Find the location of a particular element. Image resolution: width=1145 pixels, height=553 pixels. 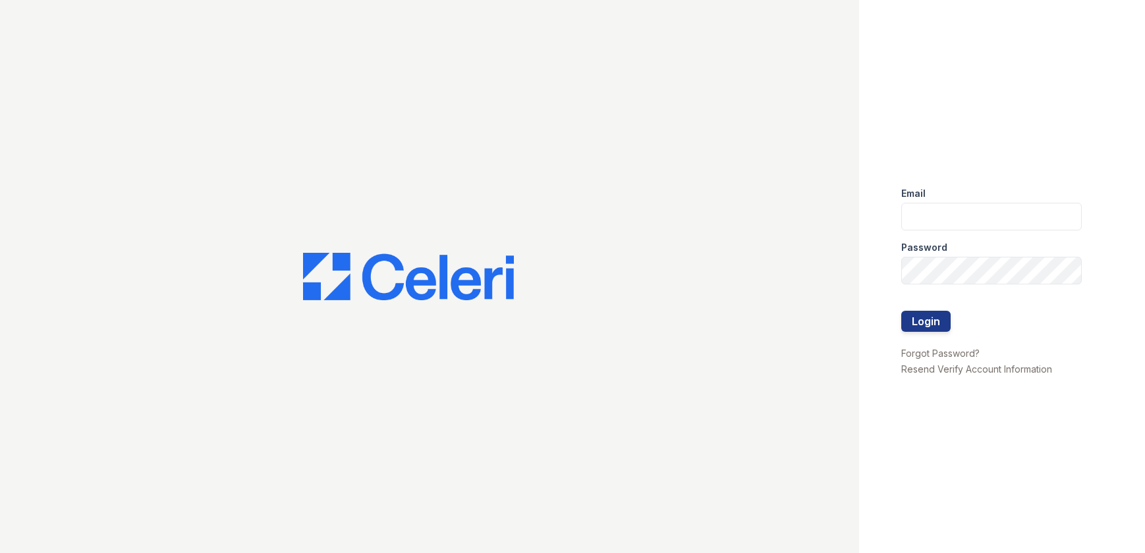

a: Resend Verify Account Information is located at coordinates (976, 369).